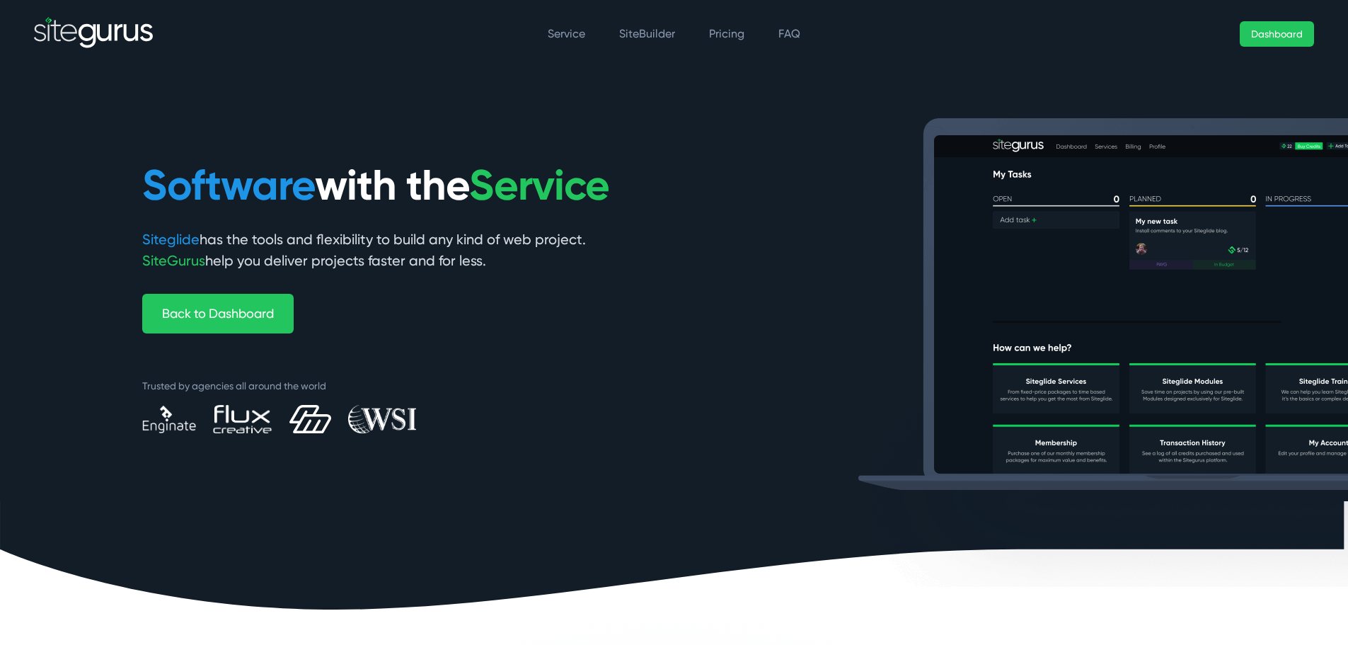 The width and height of the screenshot is (1348, 645). Describe the element at coordinates (171, 239) in the screenshot. I see `span: Siteglide` at that location.